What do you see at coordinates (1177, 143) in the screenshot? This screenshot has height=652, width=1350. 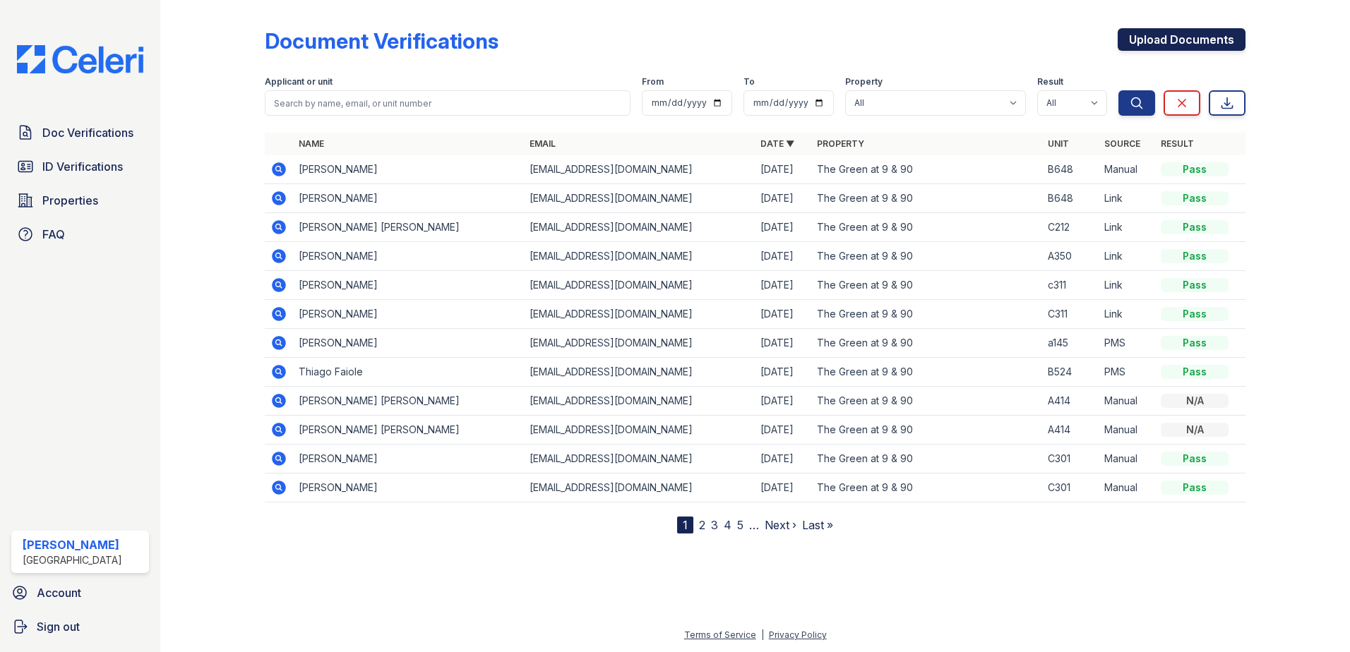 I see `a: Result` at bounding box center [1177, 143].